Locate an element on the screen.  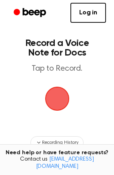
button: Beep Logo is located at coordinates (57, 99).